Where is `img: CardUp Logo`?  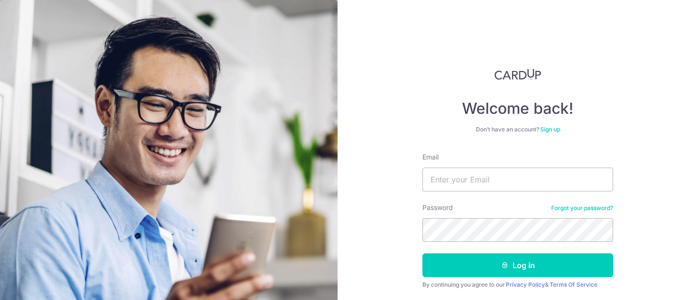 img: CardUp Logo is located at coordinates (518, 74).